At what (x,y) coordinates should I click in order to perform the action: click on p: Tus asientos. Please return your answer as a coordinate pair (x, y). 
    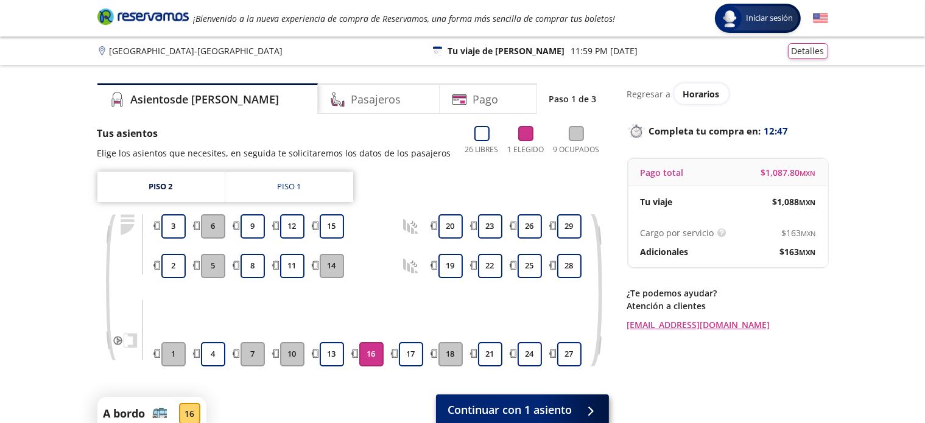
    Looking at the image, I should click on (274, 133).